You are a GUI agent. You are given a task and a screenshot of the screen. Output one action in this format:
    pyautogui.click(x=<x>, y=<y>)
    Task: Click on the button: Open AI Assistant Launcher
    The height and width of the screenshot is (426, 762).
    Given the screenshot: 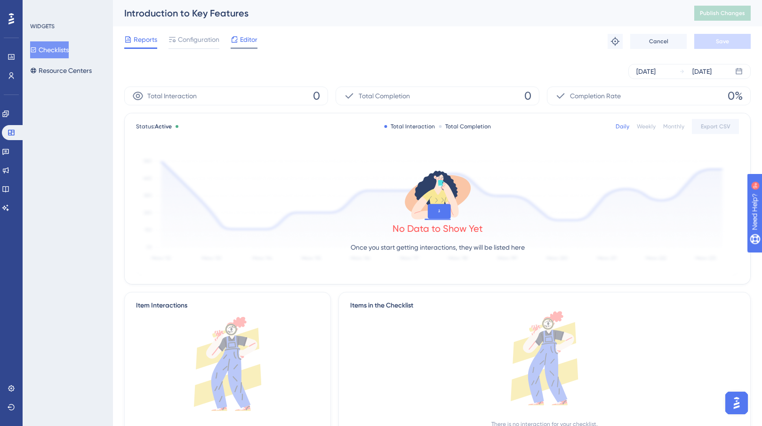 What is the action you would take?
    pyautogui.click(x=14, y=14)
    